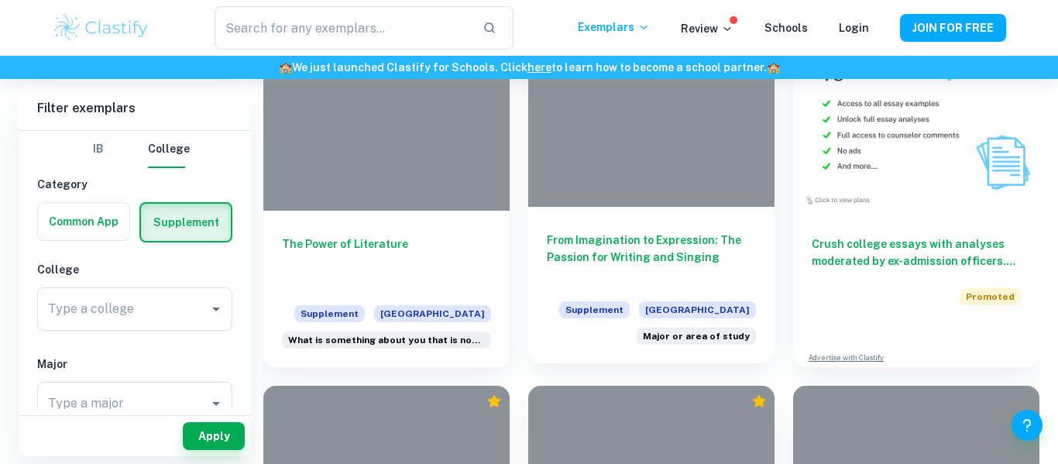 This screenshot has width=1058, height=464. What do you see at coordinates (386, 261) in the screenshot?
I see `h6: The Power of Literature` at bounding box center [386, 261].